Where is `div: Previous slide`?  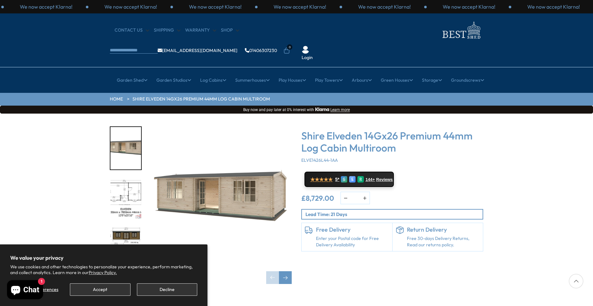 div: Previous slide is located at coordinates (273, 278).